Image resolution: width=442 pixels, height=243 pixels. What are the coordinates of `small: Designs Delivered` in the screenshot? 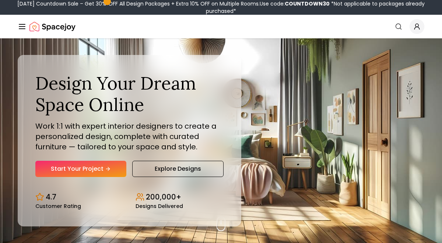 It's located at (159, 206).